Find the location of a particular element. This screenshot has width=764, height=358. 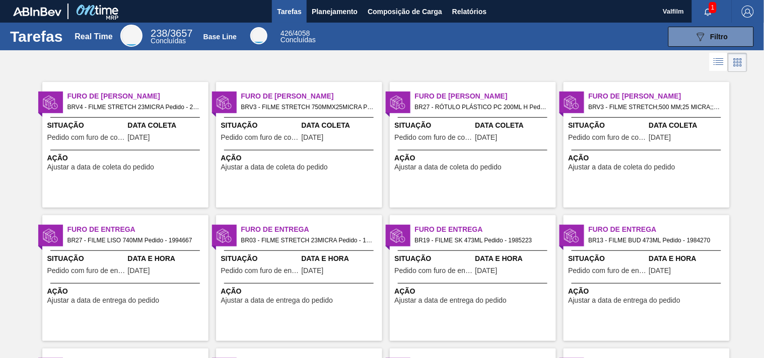

span: 31/08/2025 is located at coordinates (486, 137).